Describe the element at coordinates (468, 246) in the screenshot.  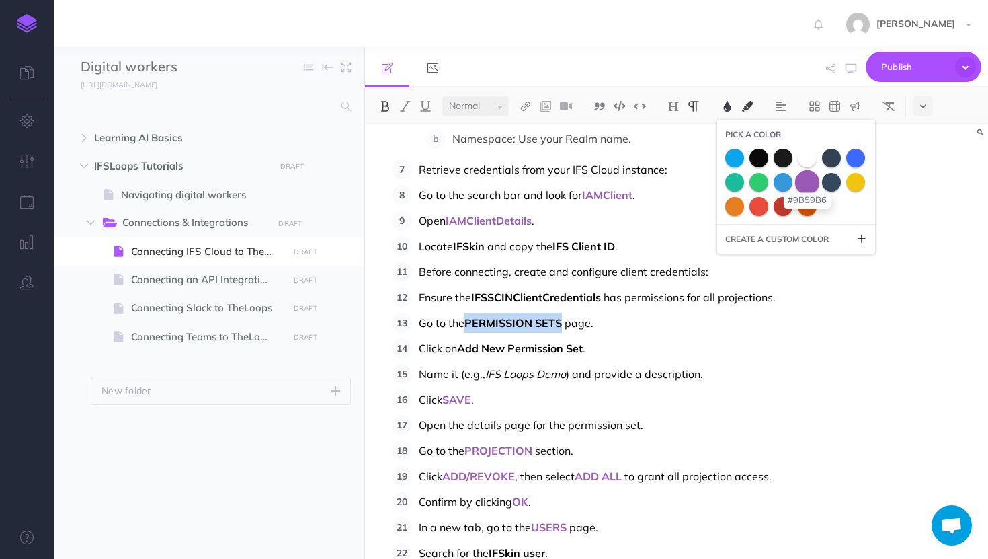
I see `span: IFSkin` at that location.